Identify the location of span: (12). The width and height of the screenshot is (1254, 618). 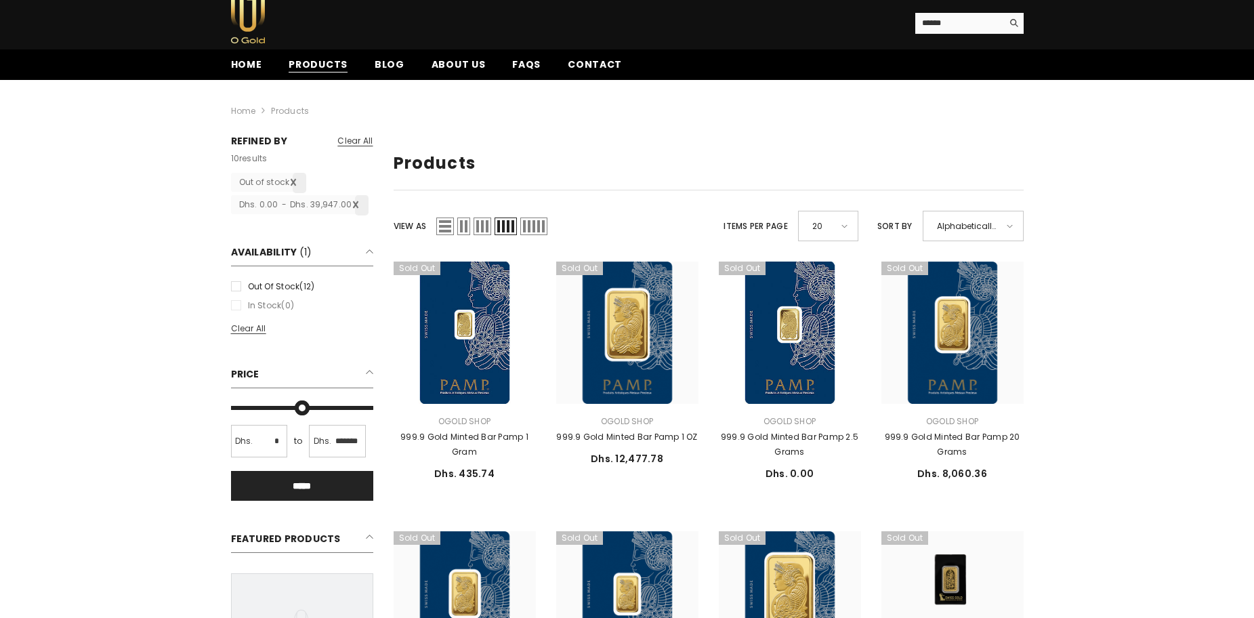
(307, 286).